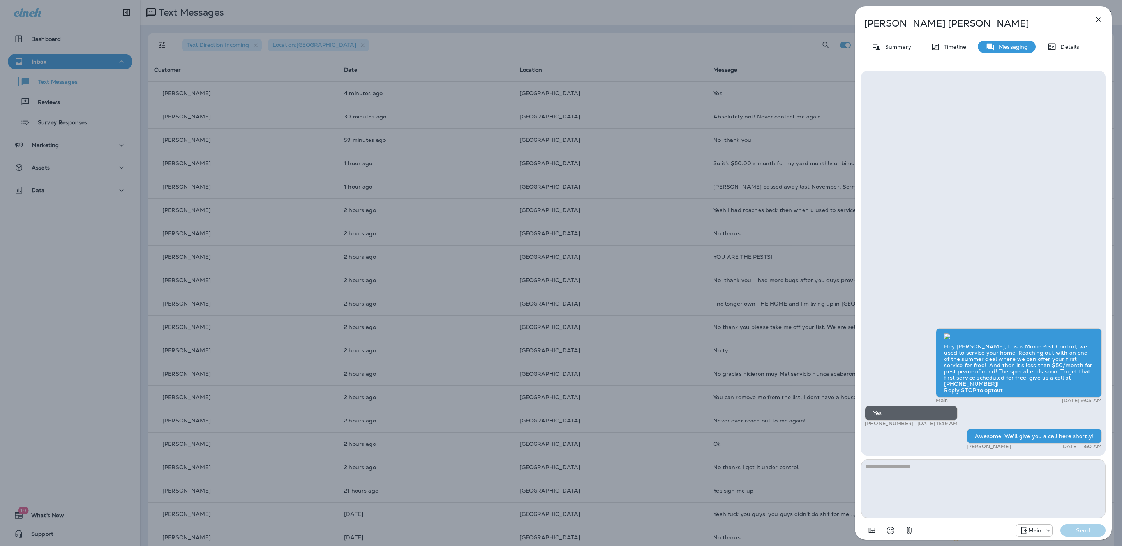 The height and width of the screenshot is (546, 1122). Describe the element at coordinates (953, 47) in the screenshot. I see `p: Timeline` at that location.